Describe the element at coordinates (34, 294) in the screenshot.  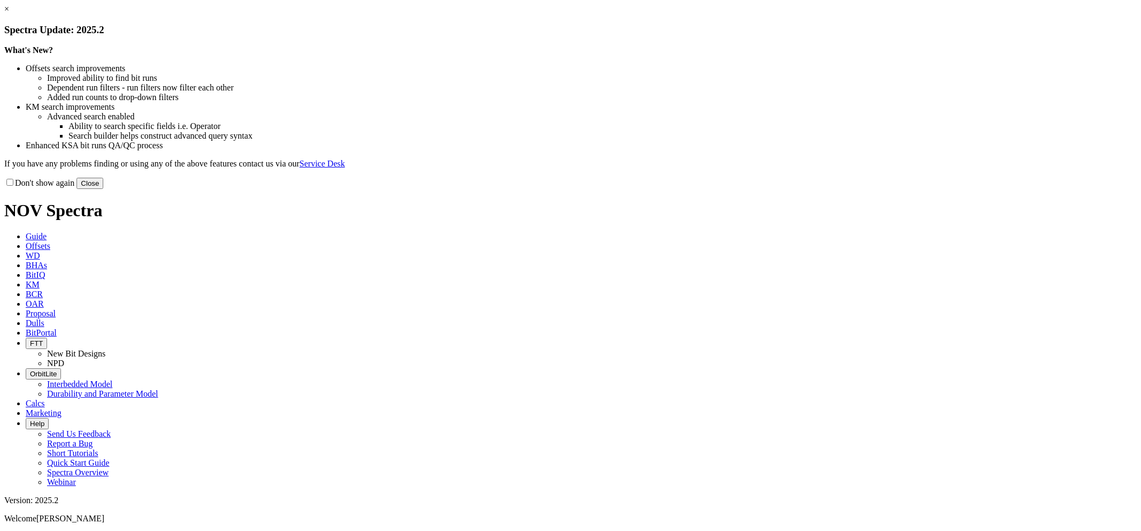
I see `span: BCR` at that location.